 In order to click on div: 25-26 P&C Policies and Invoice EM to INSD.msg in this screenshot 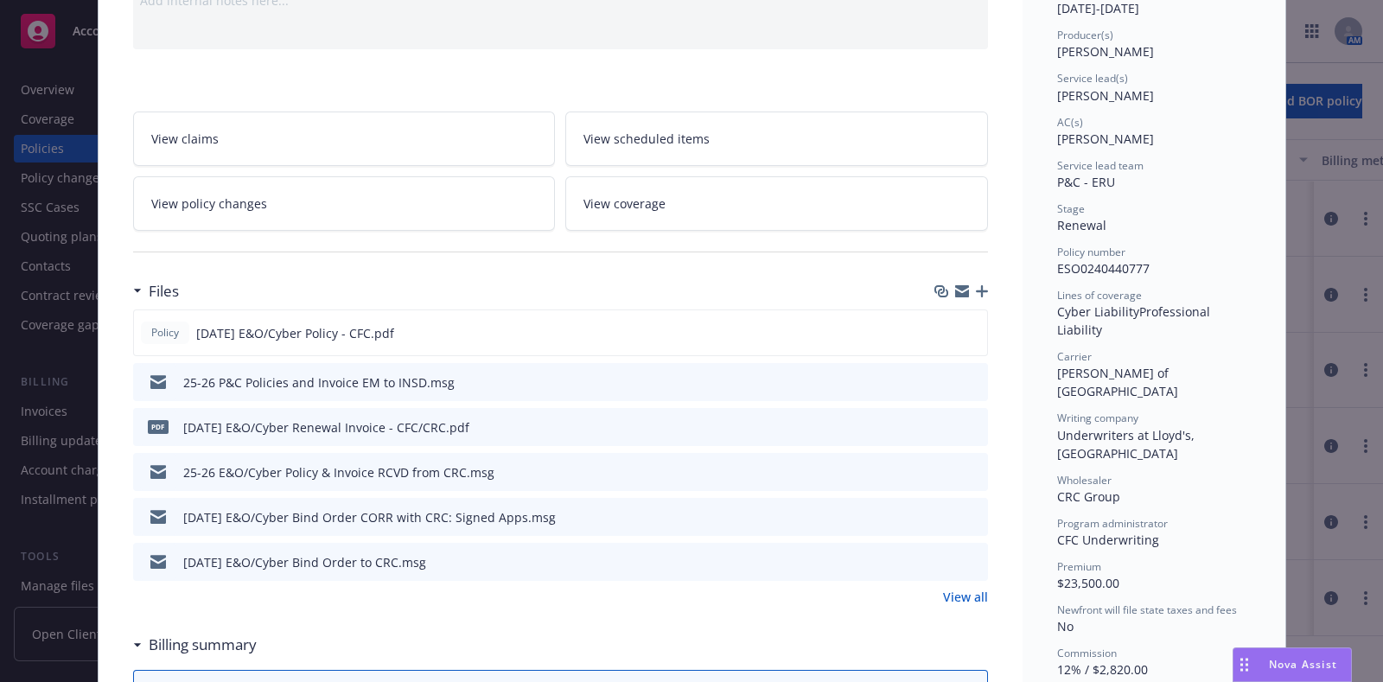, I will do `click(319, 382)`.